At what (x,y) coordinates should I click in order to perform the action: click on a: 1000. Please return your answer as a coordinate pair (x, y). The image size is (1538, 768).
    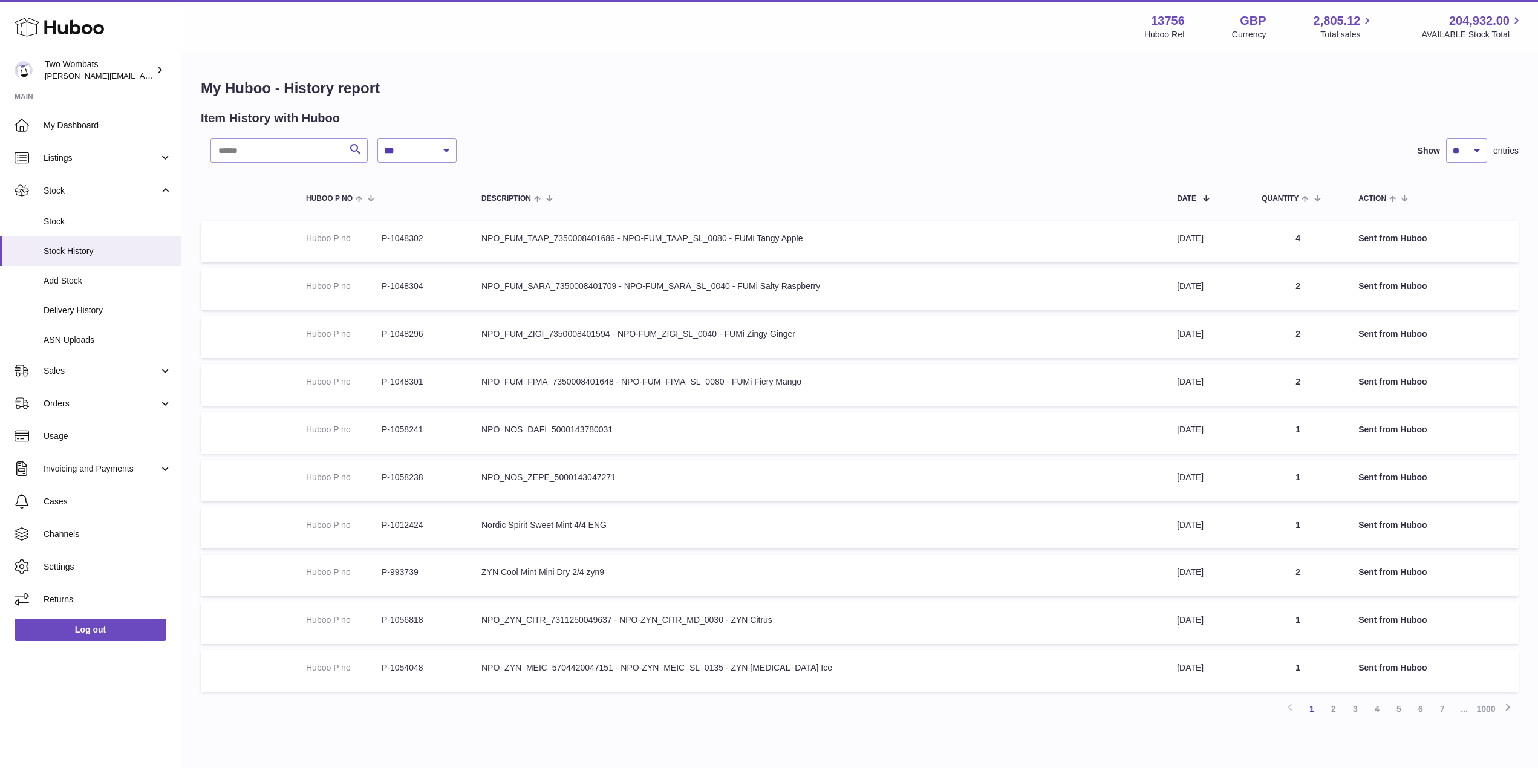
    Looking at the image, I should click on (1486, 709).